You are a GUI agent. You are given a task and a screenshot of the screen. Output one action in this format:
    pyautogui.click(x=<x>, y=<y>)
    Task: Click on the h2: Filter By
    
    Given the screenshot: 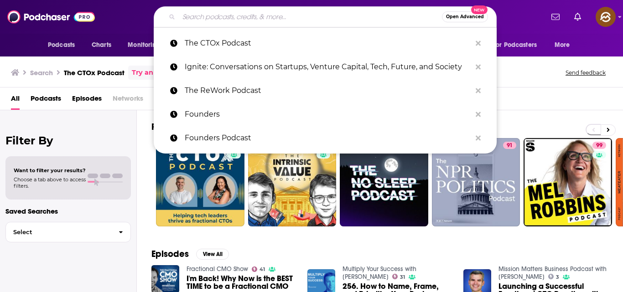 What is the action you would take?
    pyautogui.click(x=68, y=141)
    